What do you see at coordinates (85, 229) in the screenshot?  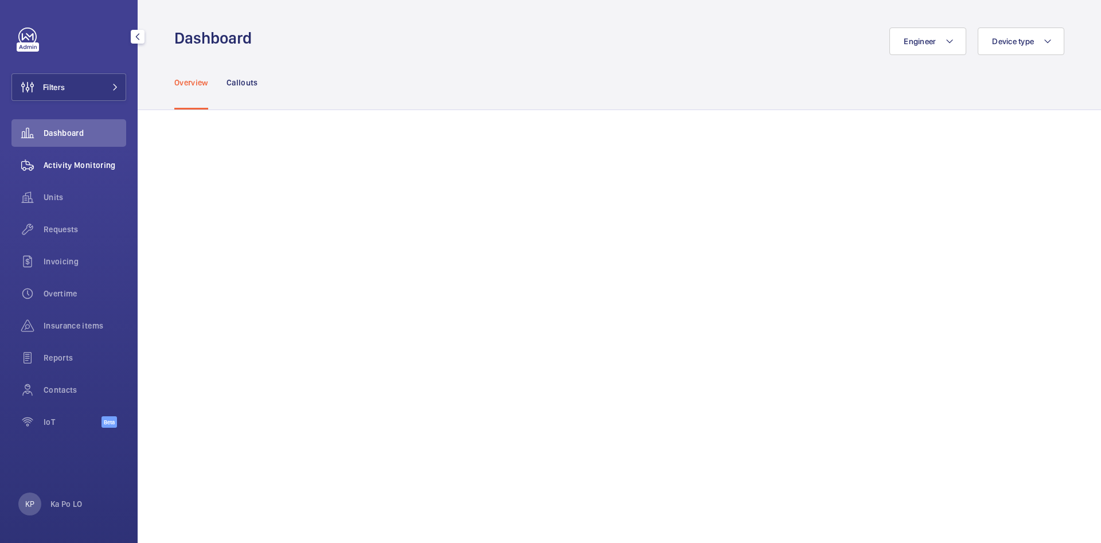 I see `span: Requests` at bounding box center [85, 229].